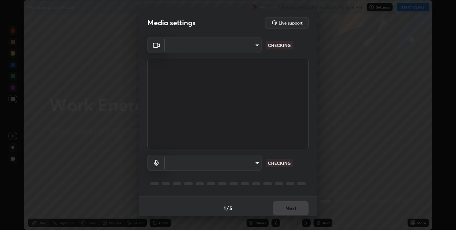 Image resolution: width=456 pixels, height=230 pixels. What do you see at coordinates (231, 208) in the screenshot?
I see `h4: 5` at bounding box center [231, 208].